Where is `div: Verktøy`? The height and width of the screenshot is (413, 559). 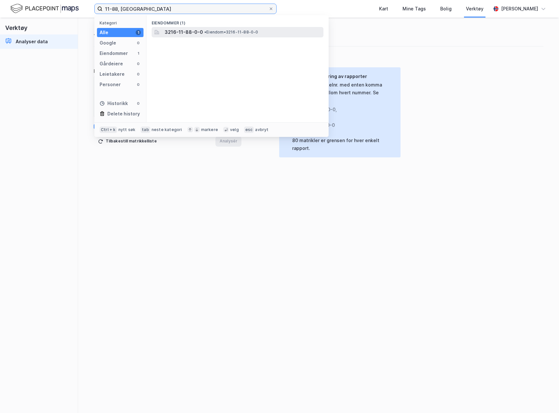
div: Verktøy is located at coordinates (475, 9).